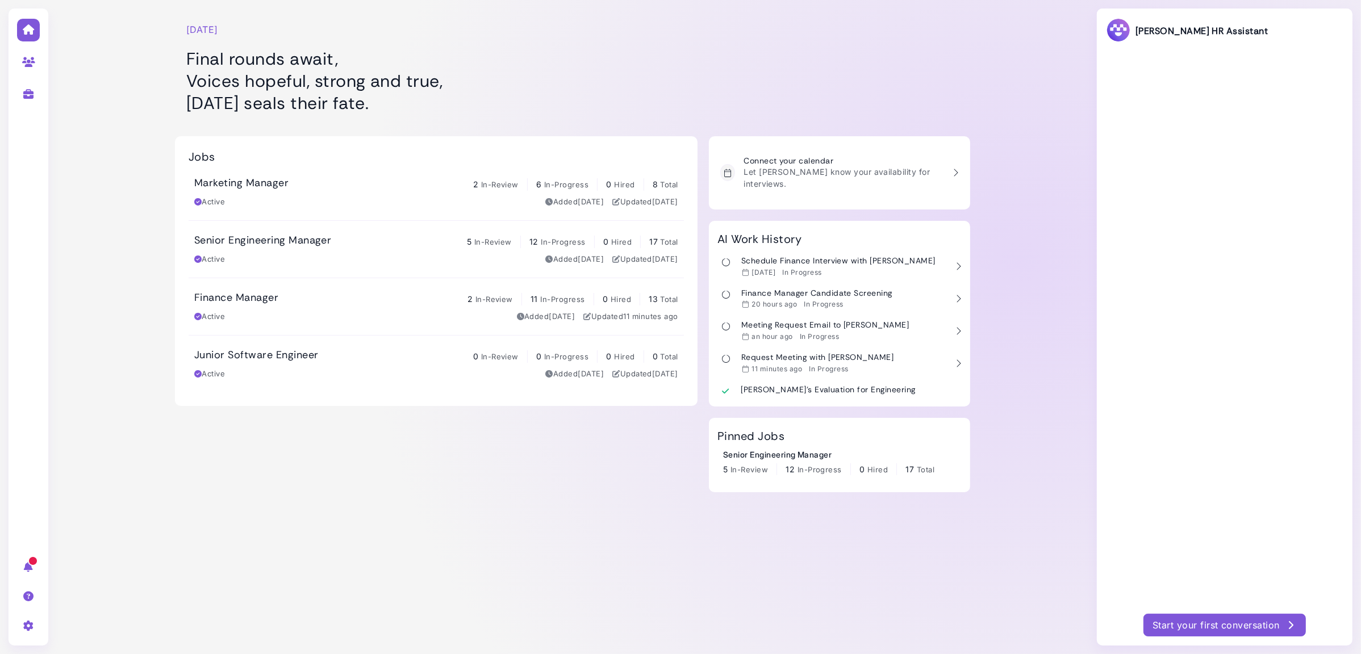 This screenshot has width=1361, height=654. Describe the element at coordinates (655, 184) in the screenshot. I see `span: 8` at that location.